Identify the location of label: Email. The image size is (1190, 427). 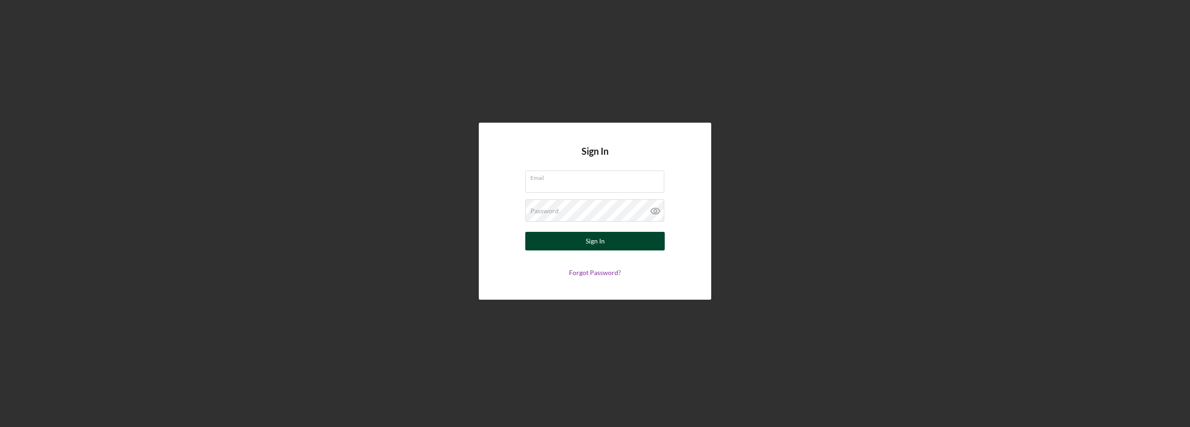
(598, 176).